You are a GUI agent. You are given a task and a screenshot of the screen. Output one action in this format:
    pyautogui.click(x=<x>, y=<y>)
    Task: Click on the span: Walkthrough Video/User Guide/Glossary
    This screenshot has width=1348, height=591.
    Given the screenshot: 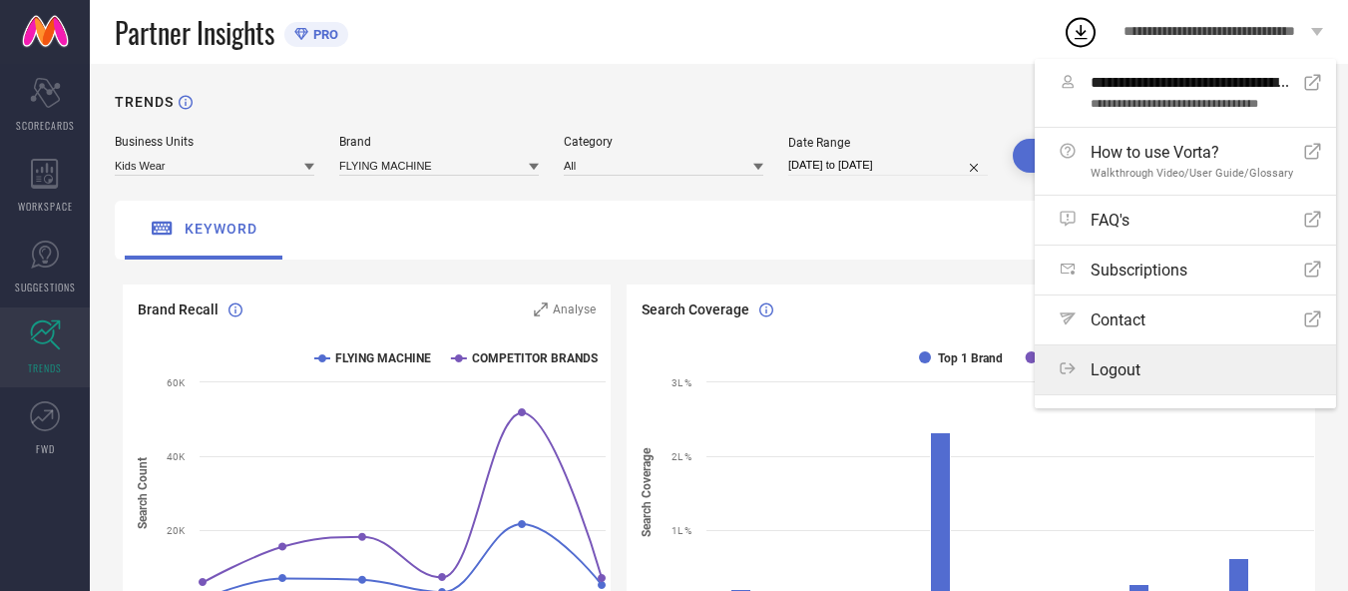 What is the action you would take?
    pyautogui.click(x=1192, y=173)
    